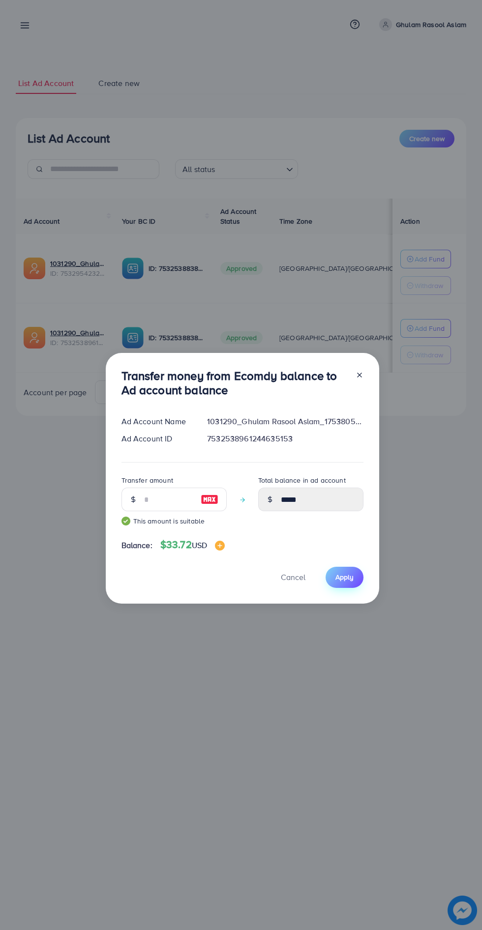 The image size is (482, 930). What do you see at coordinates (234, 383) in the screenshot?
I see `h3: Transfer money from Ecomdy balance to Ad account balance` at bounding box center [234, 383].